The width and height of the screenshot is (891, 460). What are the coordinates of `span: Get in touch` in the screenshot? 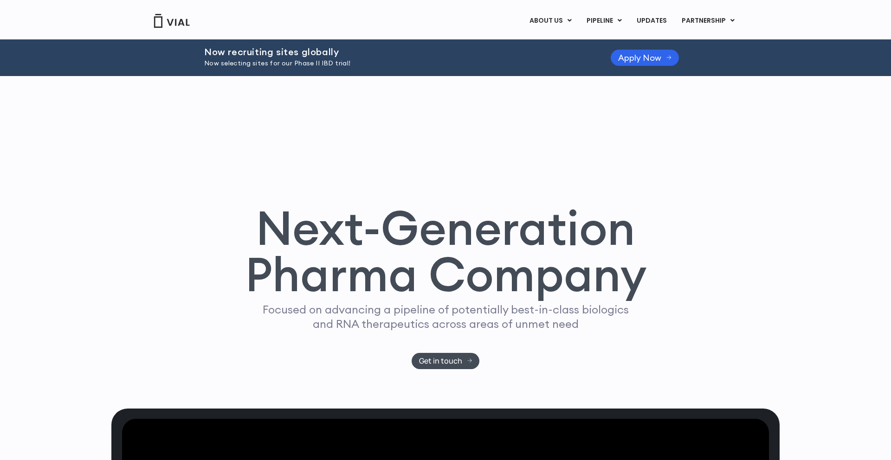 It's located at (440, 361).